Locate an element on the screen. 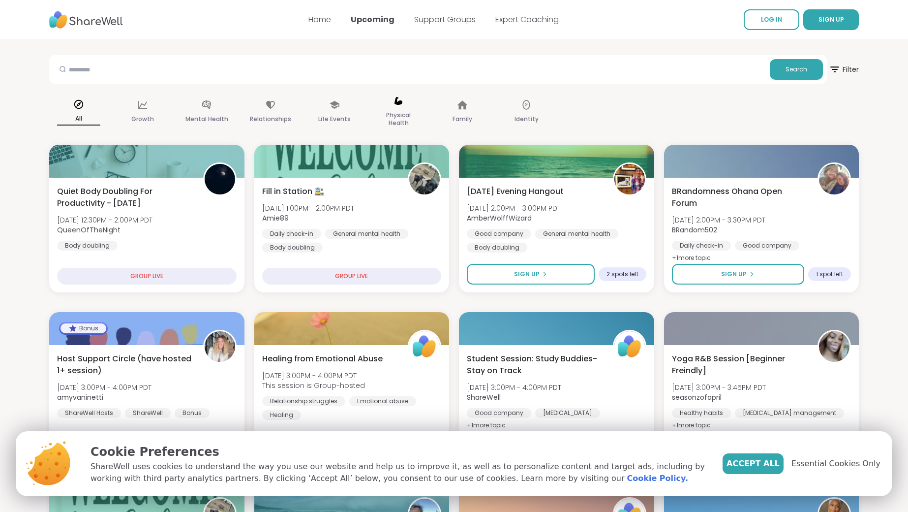 The height and width of the screenshot is (512, 908). span: SIGN UP is located at coordinates (831, 19).